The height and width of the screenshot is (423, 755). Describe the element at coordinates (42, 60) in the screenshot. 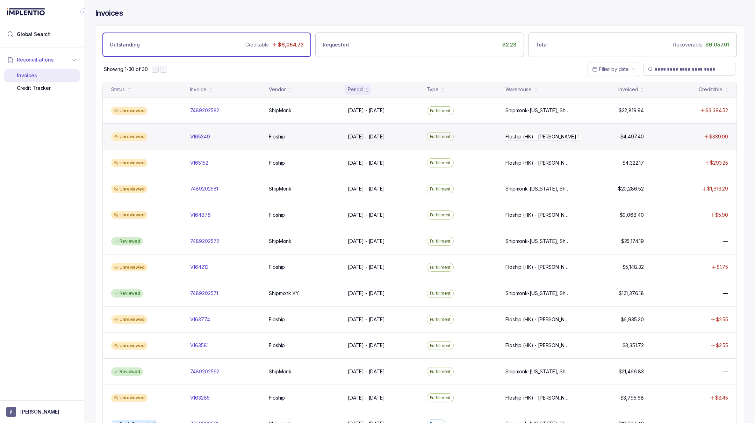

I see `button: Reconciliations` at that location.